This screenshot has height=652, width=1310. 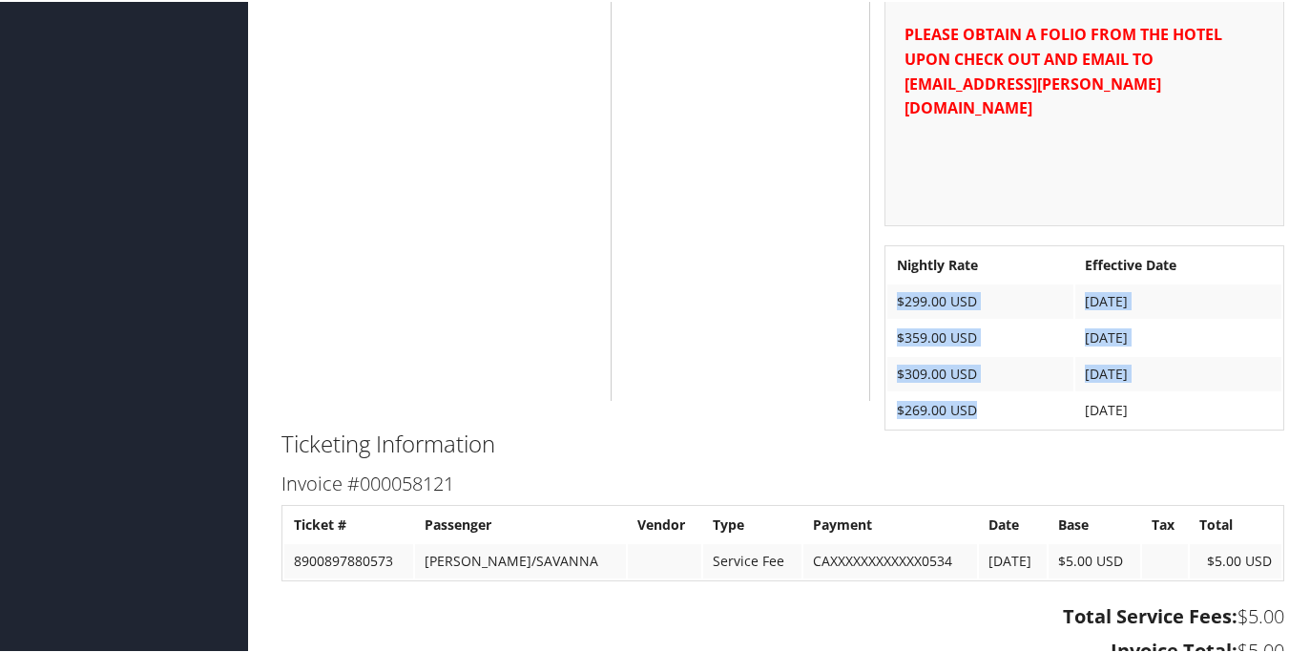 I want to click on h3: Invoice #000058121, so click(x=782, y=482).